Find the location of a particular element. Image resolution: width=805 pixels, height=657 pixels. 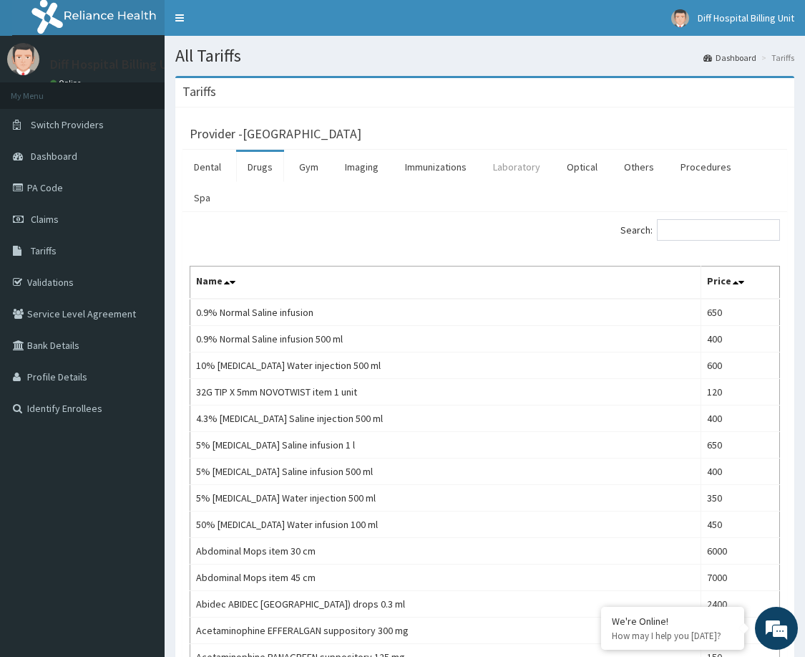

td: 0.9% Normal Saline infusion is located at coordinates (446, 312).